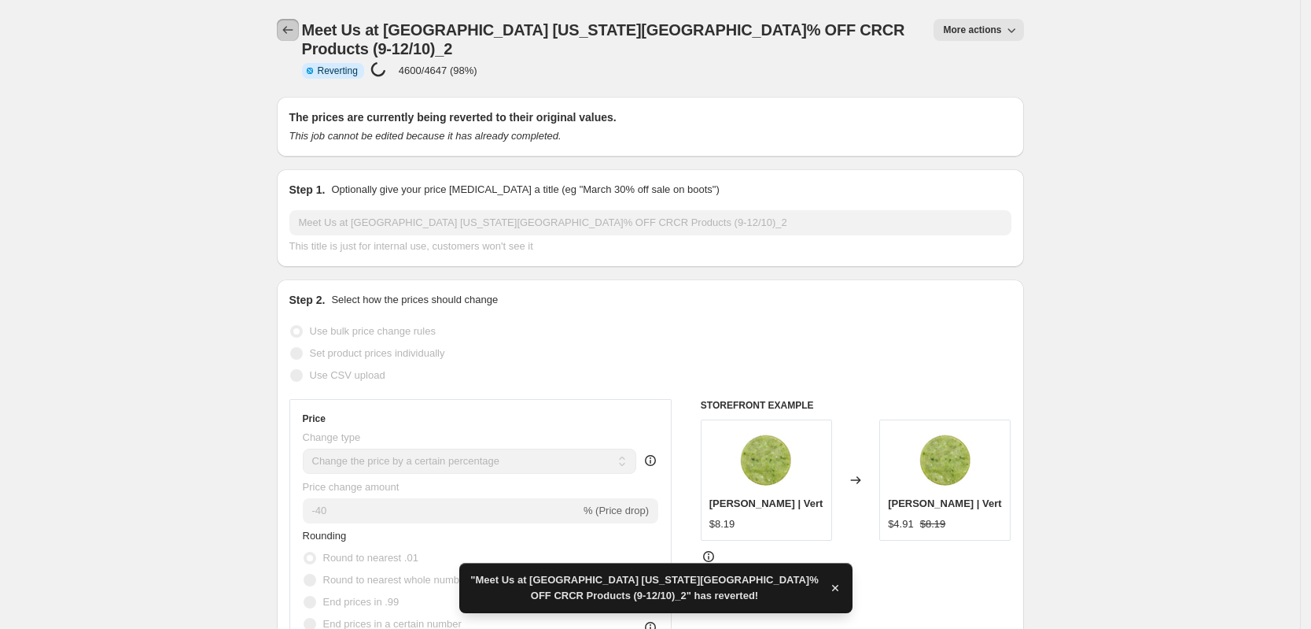 The height and width of the screenshot is (629, 1311). I want to click on button: Price change jobs, so click(288, 30).